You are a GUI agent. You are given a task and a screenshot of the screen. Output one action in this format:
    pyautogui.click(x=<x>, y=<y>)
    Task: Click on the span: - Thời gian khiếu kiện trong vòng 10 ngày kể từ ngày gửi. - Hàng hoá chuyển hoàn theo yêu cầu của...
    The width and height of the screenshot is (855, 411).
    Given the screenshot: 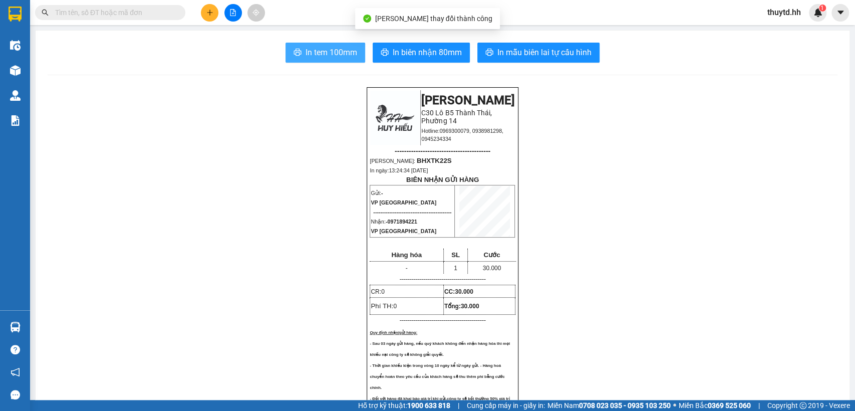 What is the action you would take?
    pyautogui.click(x=437, y=376)
    